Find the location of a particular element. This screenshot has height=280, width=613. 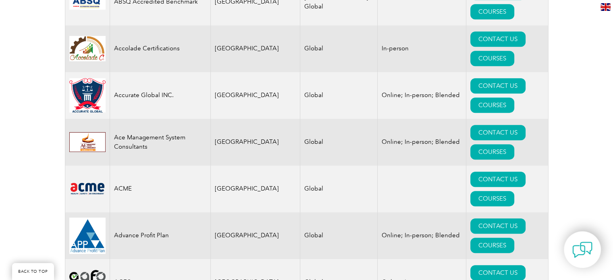

img: 0f03f964-e57c-ec11-8d20-002248158ec2-logo.png is located at coordinates (87, 188).